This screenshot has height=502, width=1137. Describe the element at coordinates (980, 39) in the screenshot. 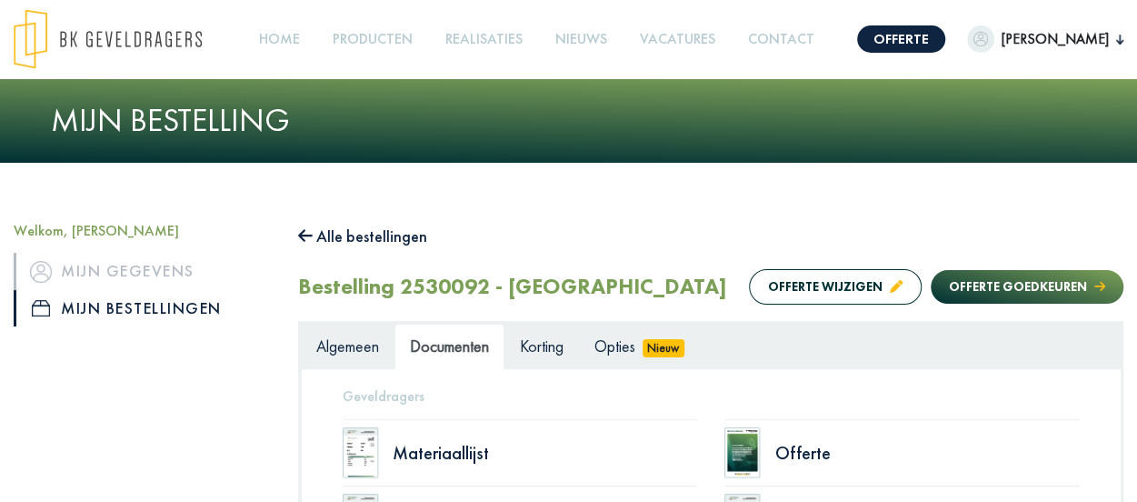

I see `img: dummypic.png` at that location.